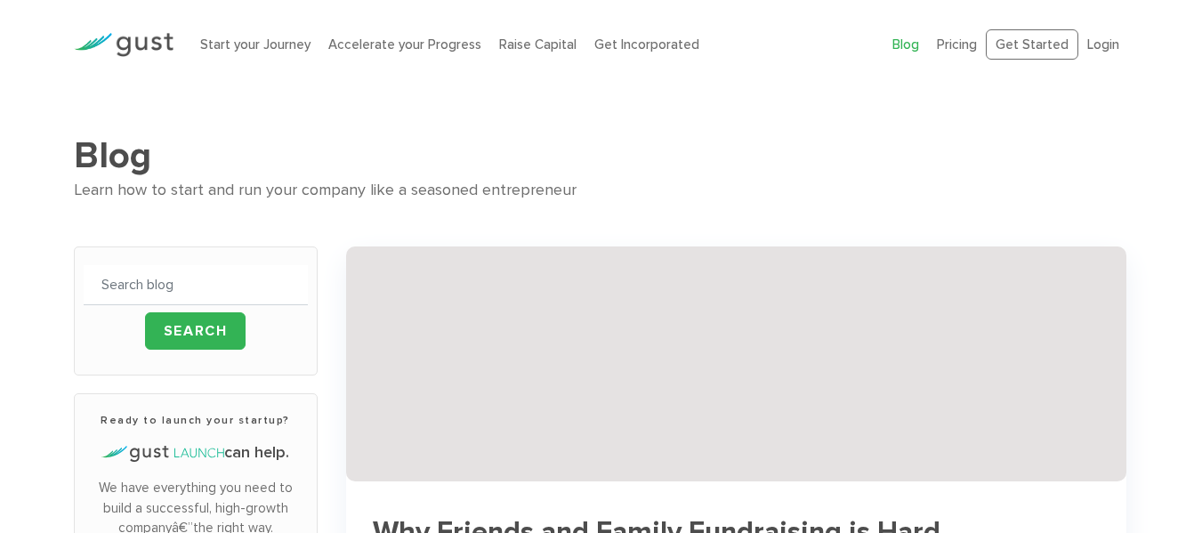 The width and height of the screenshot is (1202, 533). Describe the element at coordinates (1032, 44) in the screenshot. I see `a: Get Started` at that location.